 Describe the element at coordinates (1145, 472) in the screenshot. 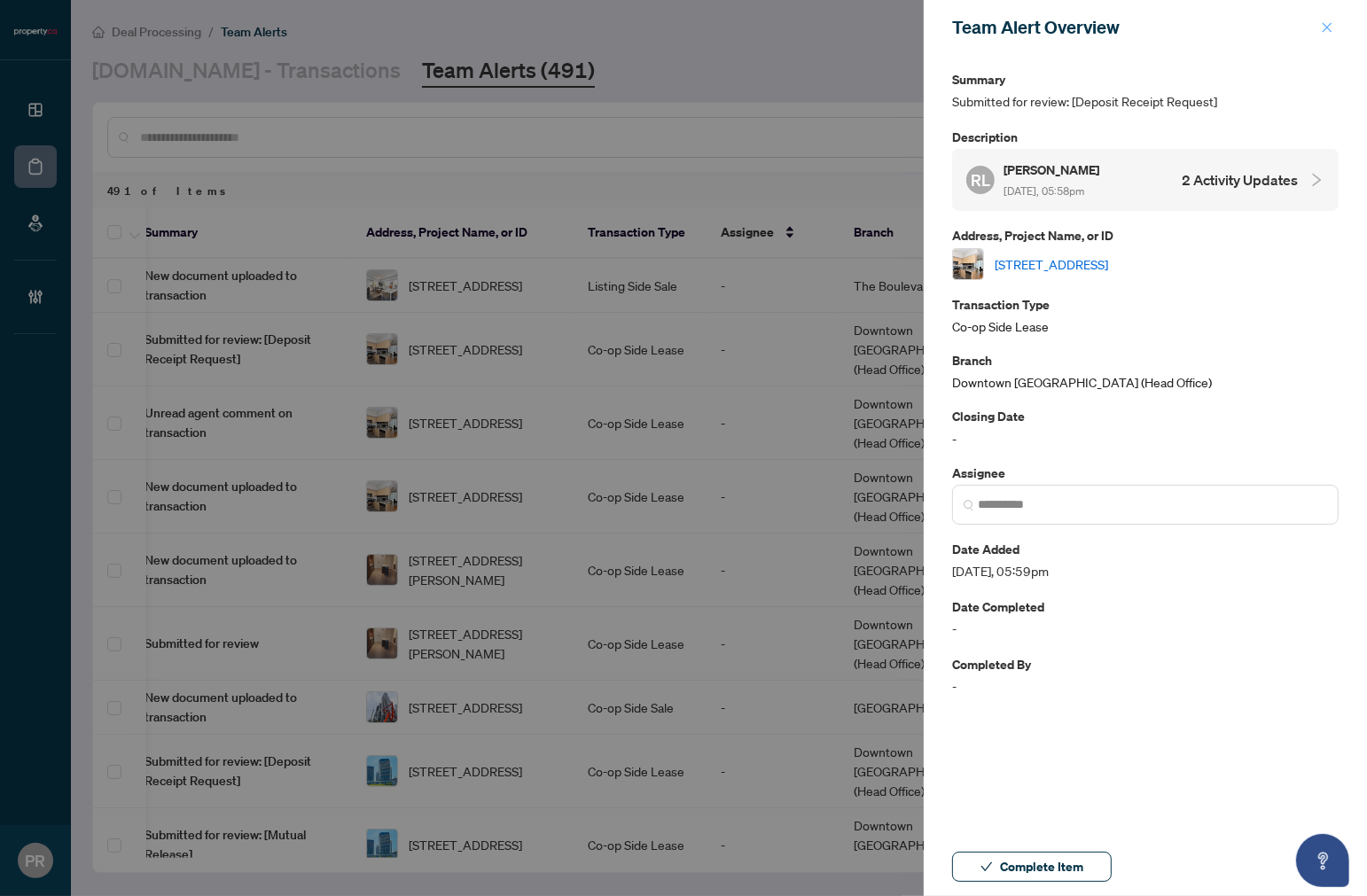

I see `p: Assignee` at that location.